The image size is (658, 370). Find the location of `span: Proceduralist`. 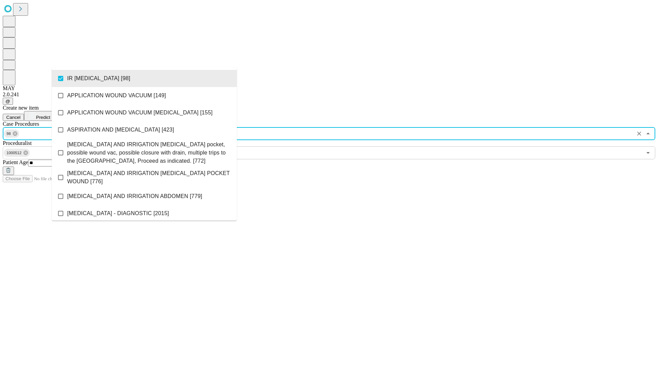

span: Proceduralist is located at coordinates (17, 143).